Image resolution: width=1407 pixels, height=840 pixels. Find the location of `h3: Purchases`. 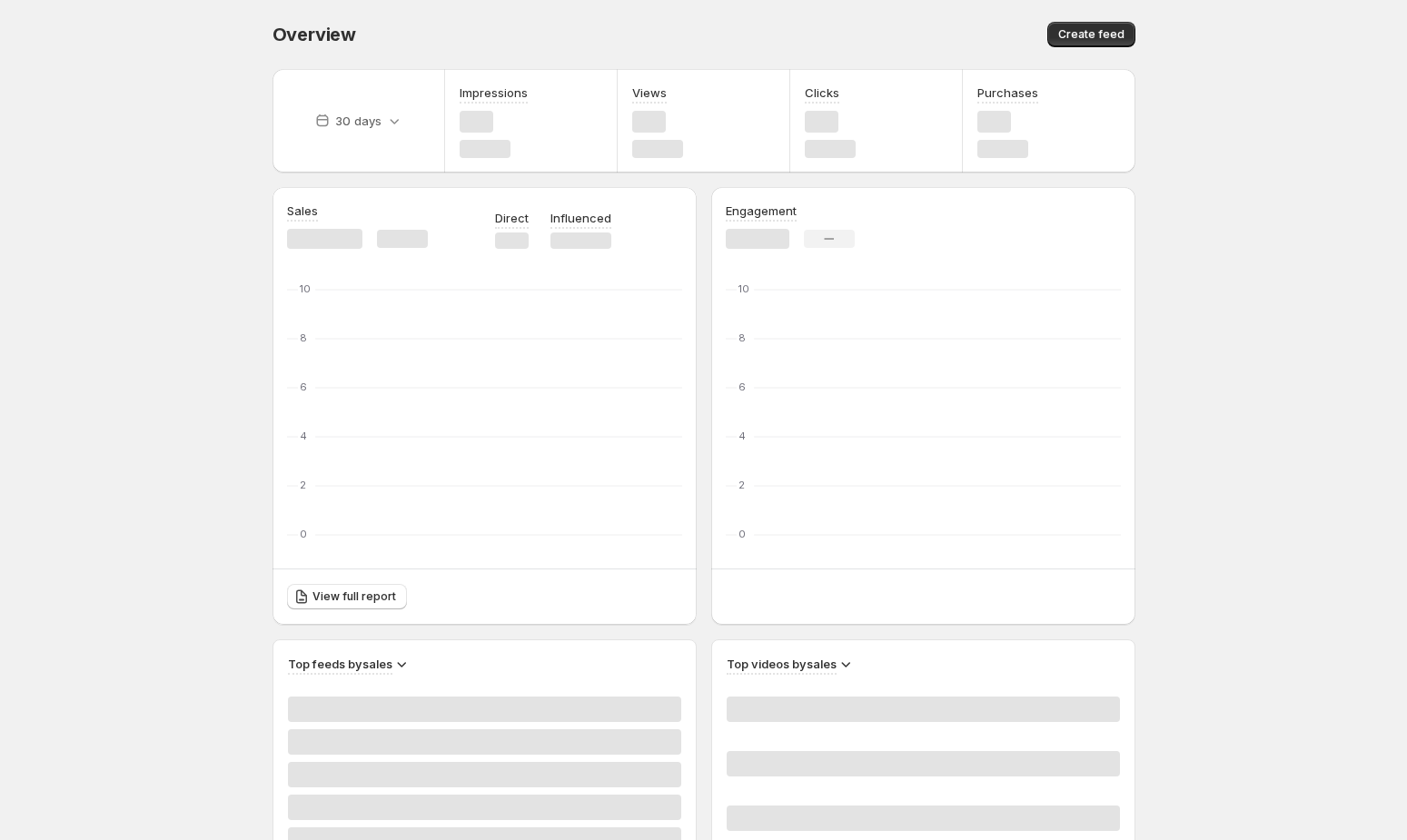

h3: Purchases is located at coordinates (1007, 92).